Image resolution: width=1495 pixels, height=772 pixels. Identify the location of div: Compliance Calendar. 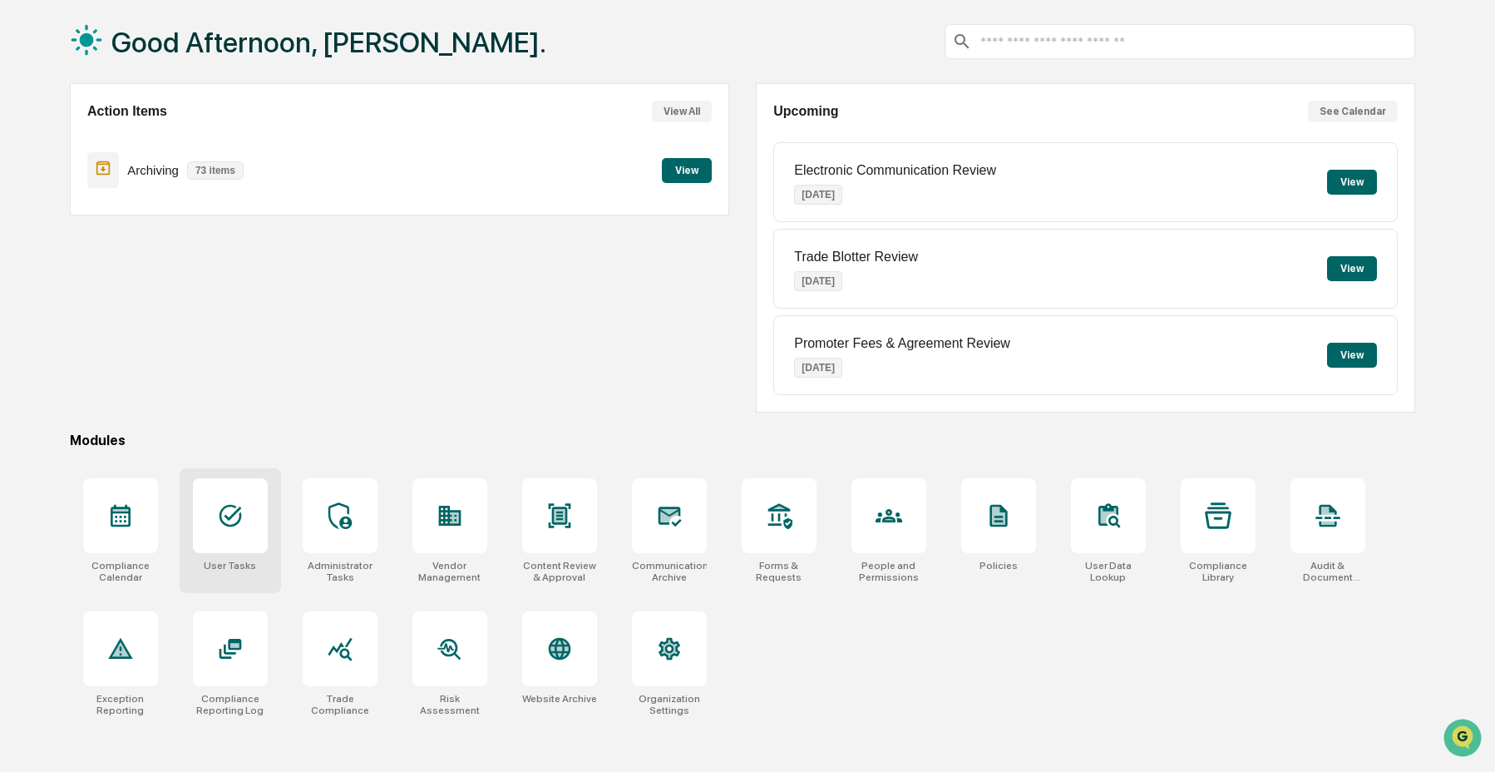
(121, 571).